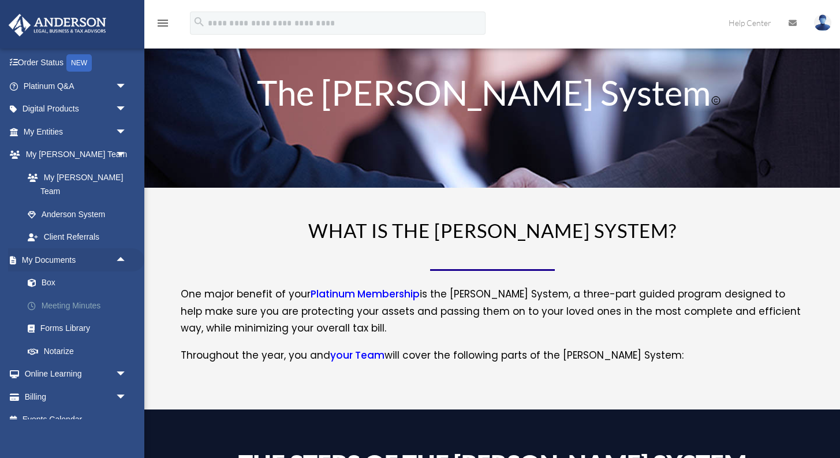 This screenshot has height=458, width=840. What do you see at coordinates (127, 260) in the screenshot?
I see `span: arrow_drop_up` at bounding box center [127, 260].